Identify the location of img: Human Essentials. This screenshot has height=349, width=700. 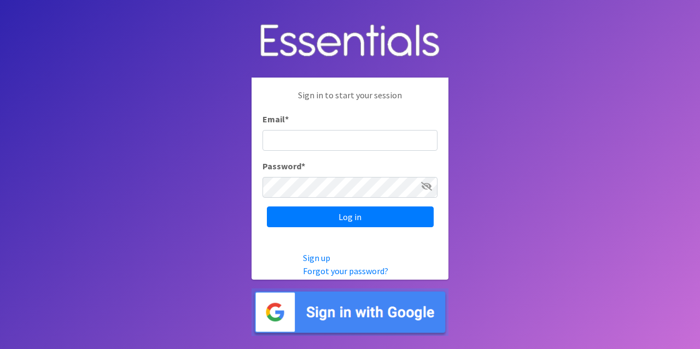
(350, 41).